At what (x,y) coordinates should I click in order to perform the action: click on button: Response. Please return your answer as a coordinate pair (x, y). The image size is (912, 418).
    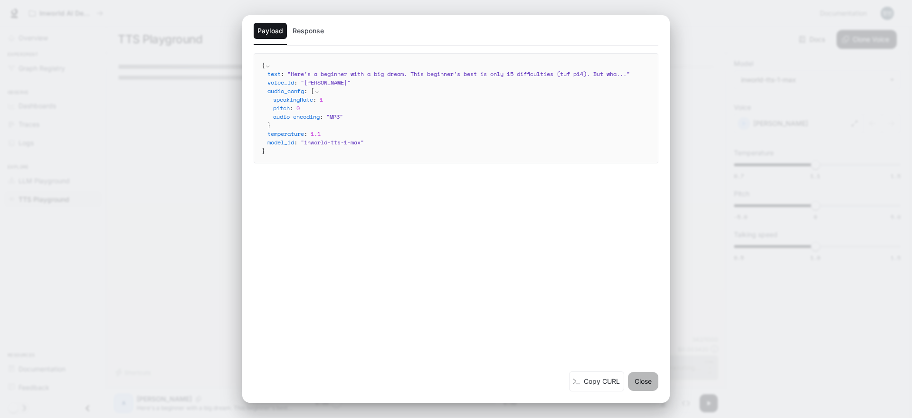
    Looking at the image, I should click on (308, 31).